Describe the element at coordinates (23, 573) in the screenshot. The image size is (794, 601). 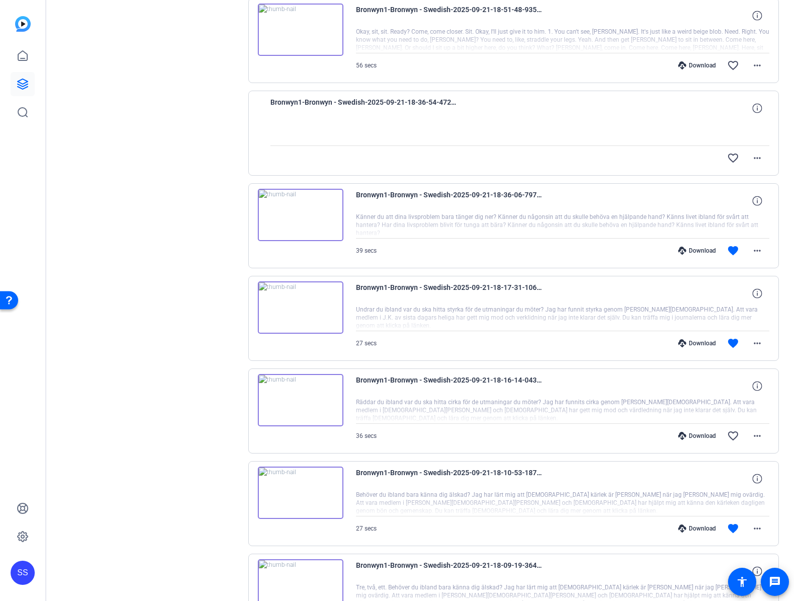
I see `div: SS` at that location.